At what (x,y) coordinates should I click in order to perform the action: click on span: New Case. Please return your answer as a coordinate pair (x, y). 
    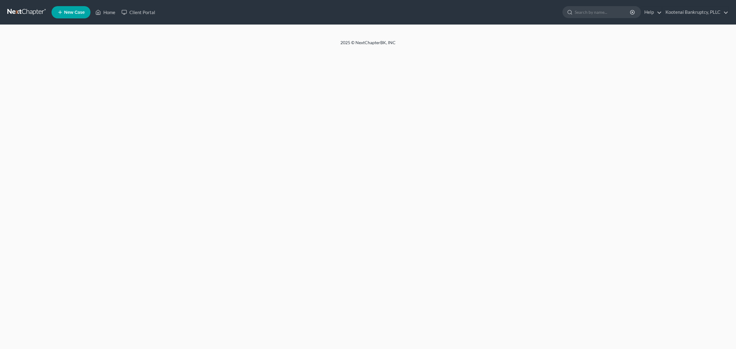
    Looking at the image, I should click on (74, 12).